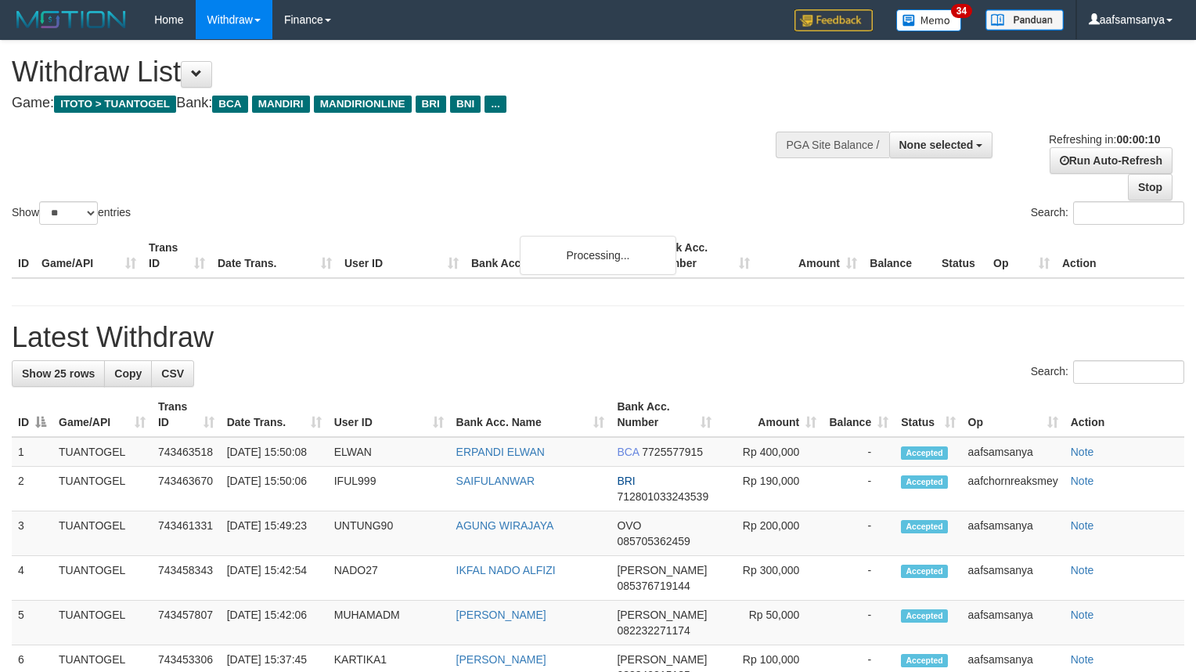 The width and height of the screenshot is (1196, 672). Describe the element at coordinates (929, 20) in the screenshot. I see `img: Button%20Memo.svg` at that location.